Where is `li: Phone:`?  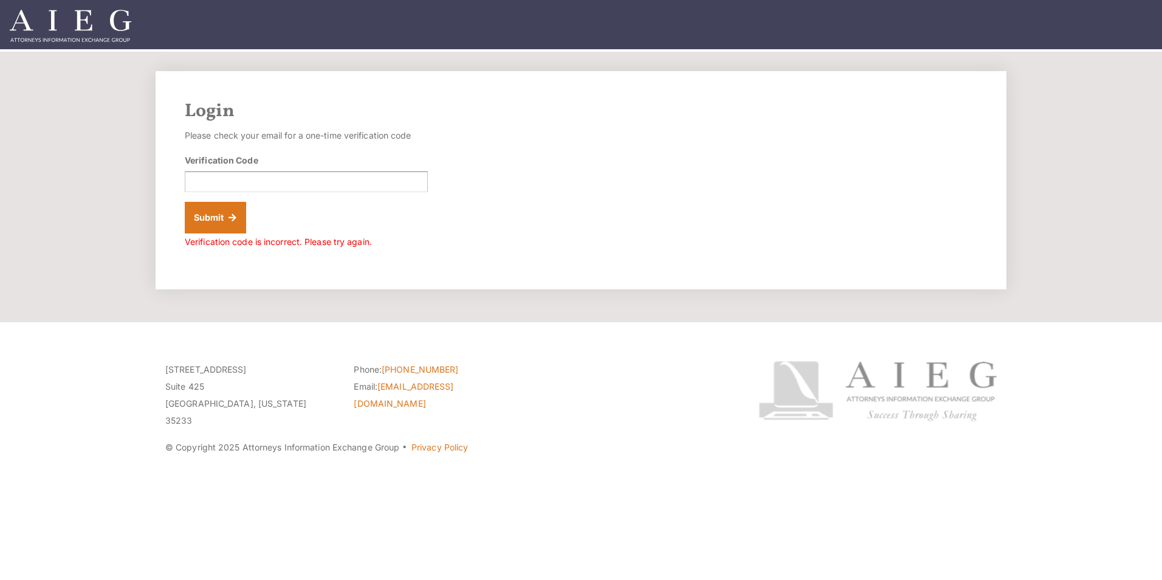 li: Phone: is located at coordinates (439, 370).